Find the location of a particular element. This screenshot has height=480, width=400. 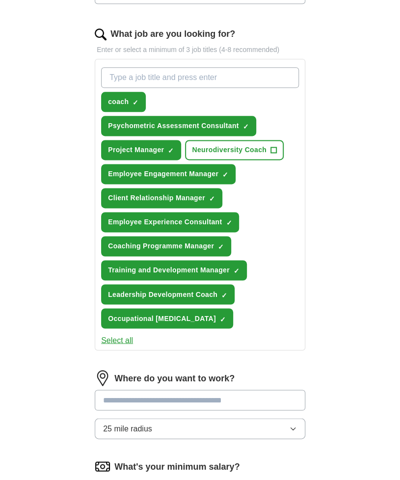

span: Employee Experience Consultant is located at coordinates (165, 222).